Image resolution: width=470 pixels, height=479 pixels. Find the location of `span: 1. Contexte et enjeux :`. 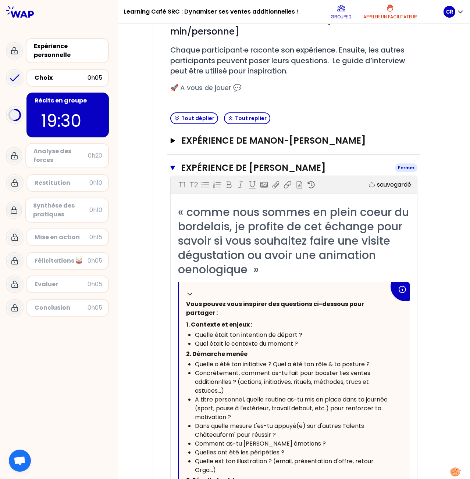

span: 1. Contexte et enjeux : is located at coordinates (219, 325).